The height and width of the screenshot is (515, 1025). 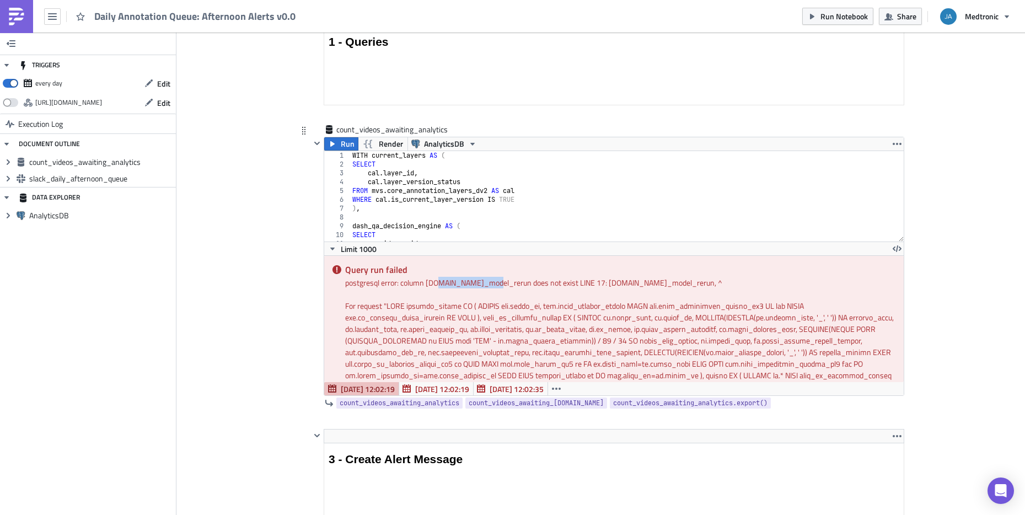 I want to click on div: 11, so click(x=337, y=244).